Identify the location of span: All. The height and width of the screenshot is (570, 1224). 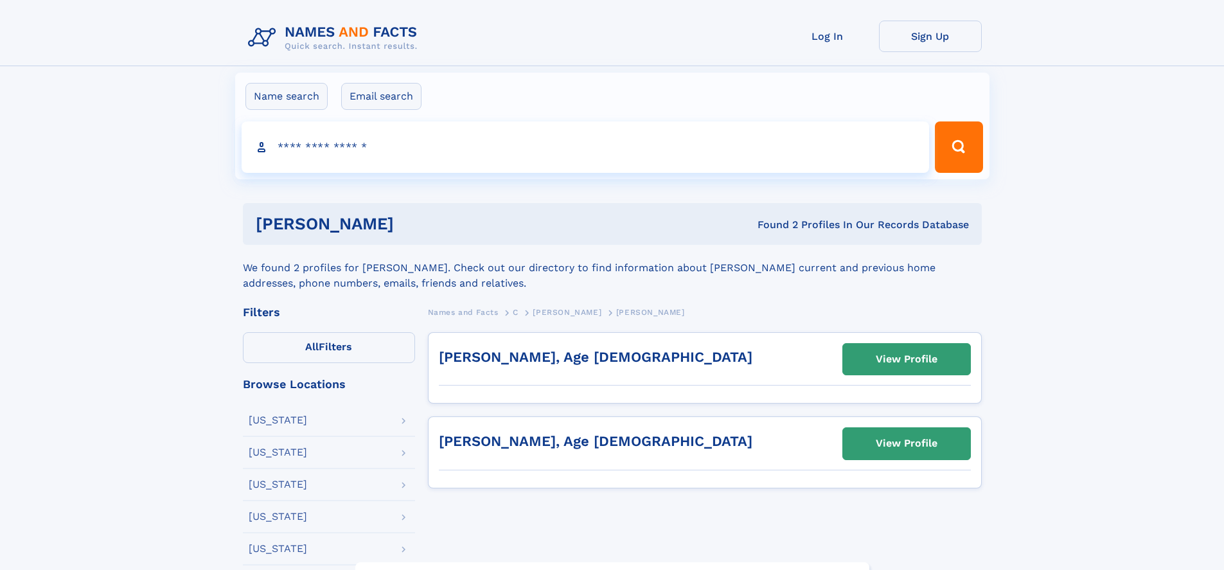
(312, 346).